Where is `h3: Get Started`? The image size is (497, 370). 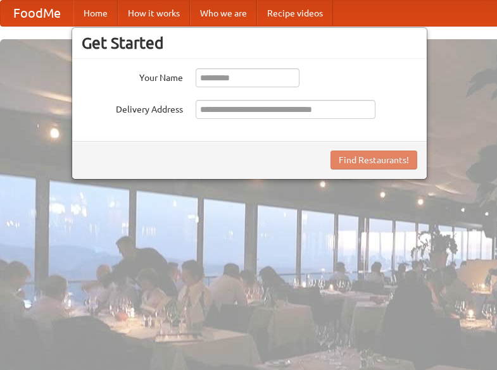
h3: Get Started is located at coordinates (249, 43).